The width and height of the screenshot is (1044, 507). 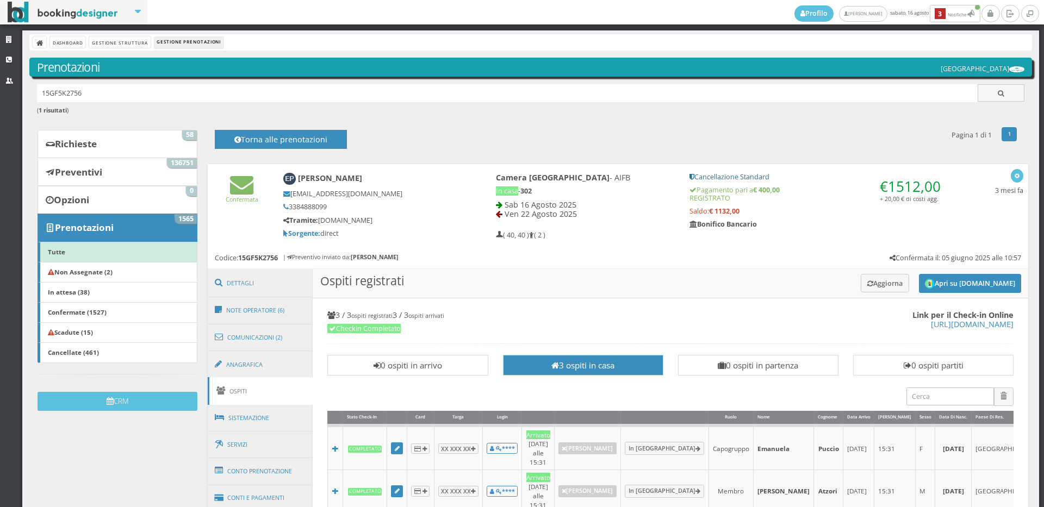 I want to click on a: Note Operatore (6), so click(x=260, y=311).